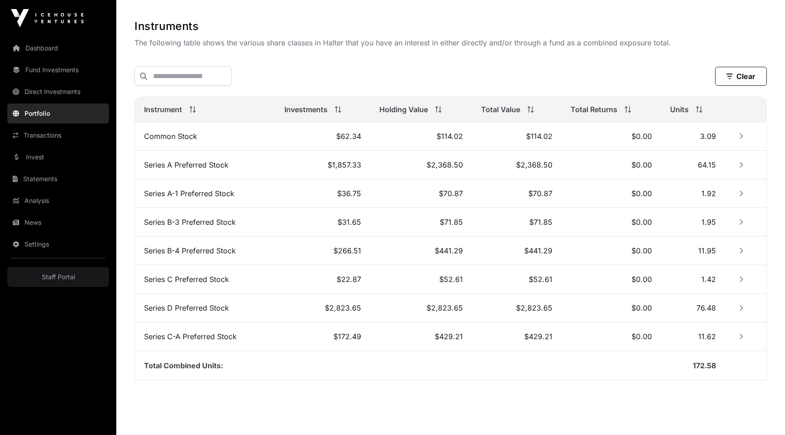 This screenshot has height=435, width=785. Describe the element at coordinates (184, 366) in the screenshot. I see `span: Total Combined Units:` at that location.